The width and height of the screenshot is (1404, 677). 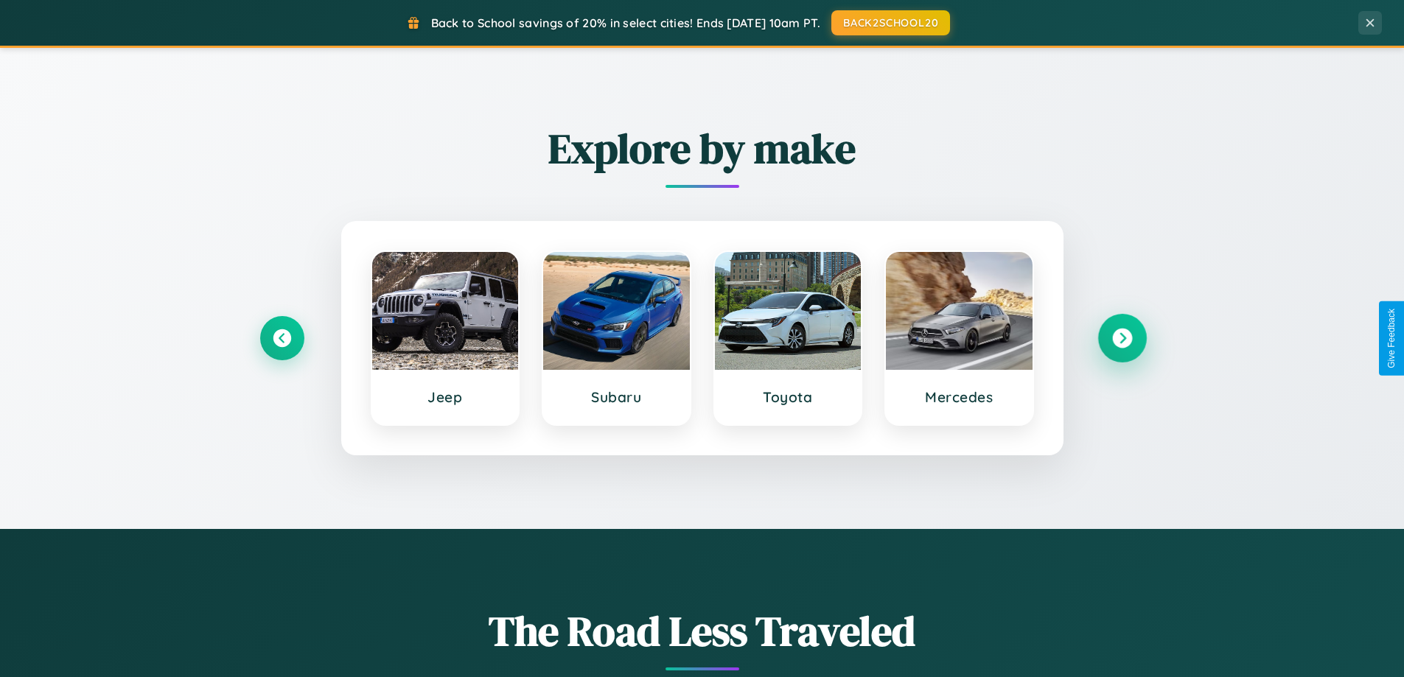 What do you see at coordinates (703, 631) in the screenshot?
I see `h1: The Road Less Traveled` at bounding box center [703, 631].